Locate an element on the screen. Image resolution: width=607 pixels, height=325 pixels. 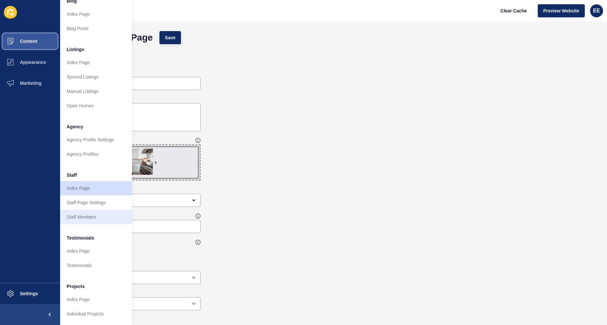
button: Save is located at coordinates (170, 38).